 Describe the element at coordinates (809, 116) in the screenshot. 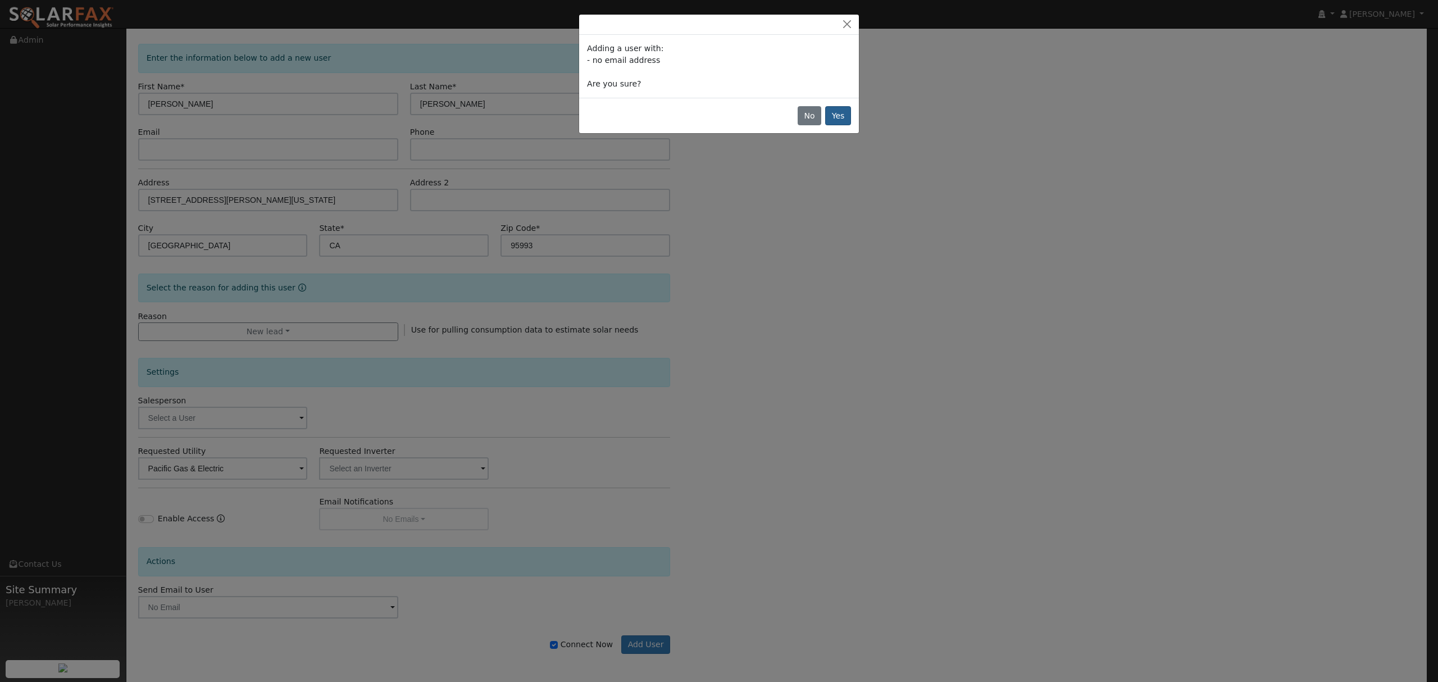

I see `button: No` at that location.